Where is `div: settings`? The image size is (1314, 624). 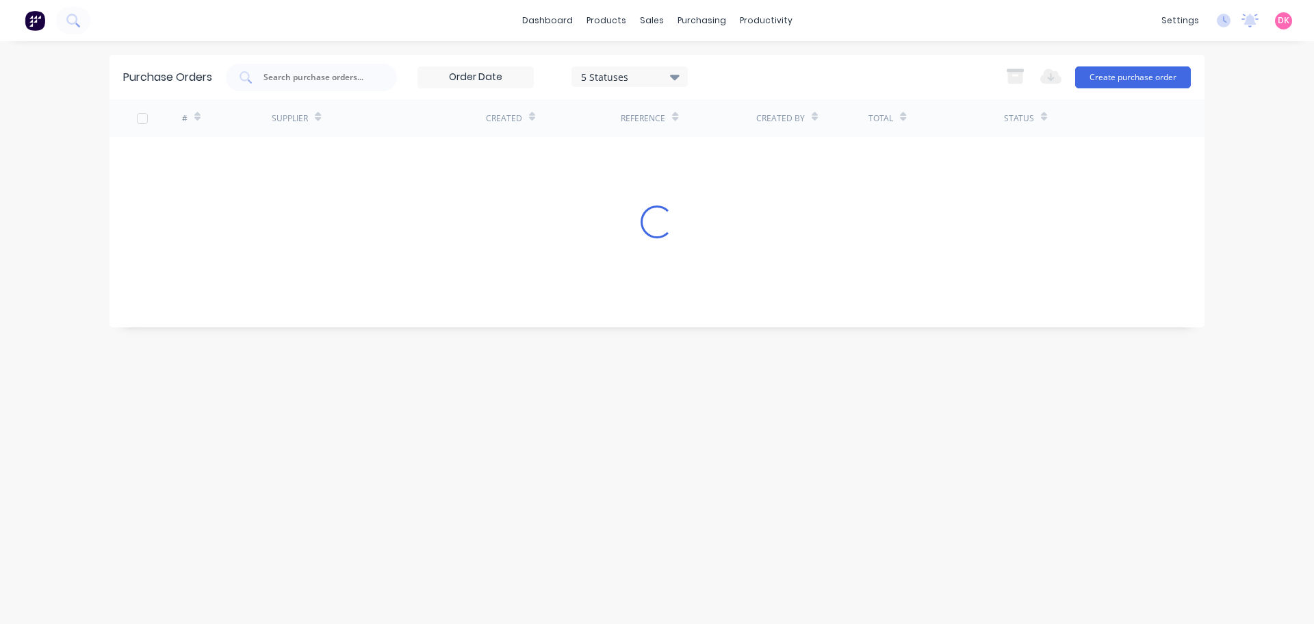
div: settings is located at coordinates (1180, 21).